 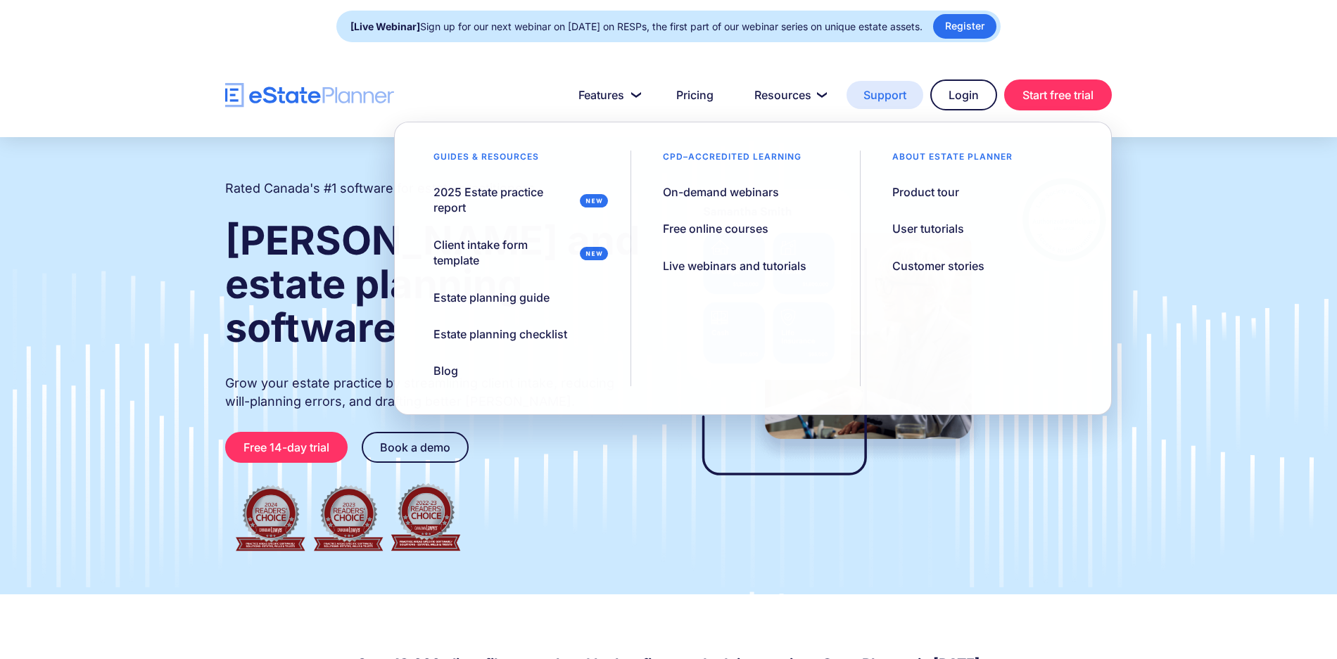 I want to click on a: 2025 Estate practice report, so click(x=516, y=200).